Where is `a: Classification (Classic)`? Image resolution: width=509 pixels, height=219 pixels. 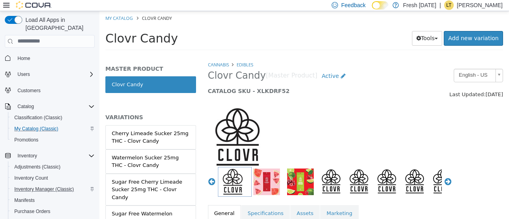
a: Classification (Classic) is located at coordinates (38, 118).